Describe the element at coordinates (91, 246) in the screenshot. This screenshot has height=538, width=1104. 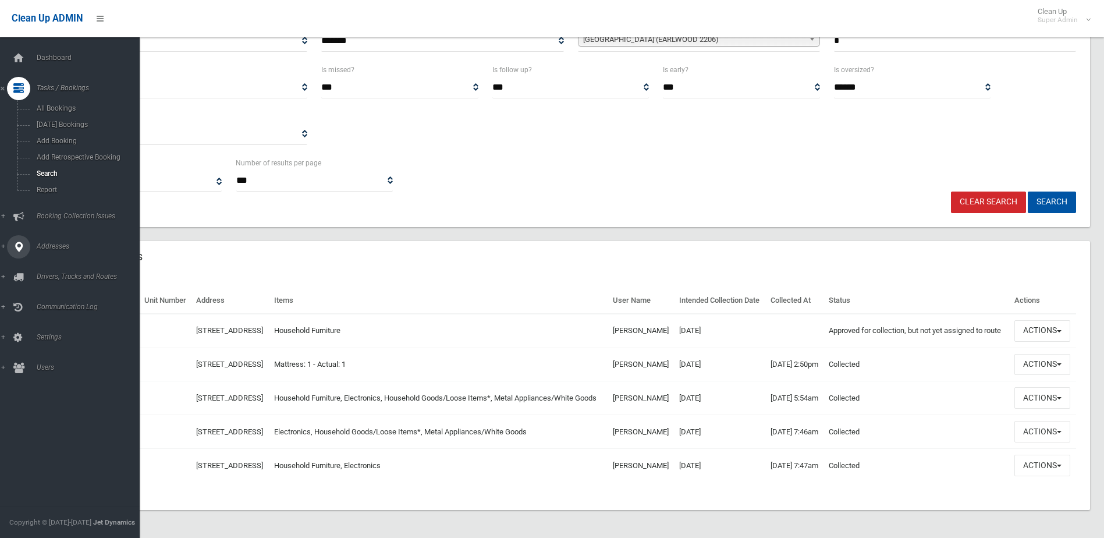
I see `span: Addresses` at that location.